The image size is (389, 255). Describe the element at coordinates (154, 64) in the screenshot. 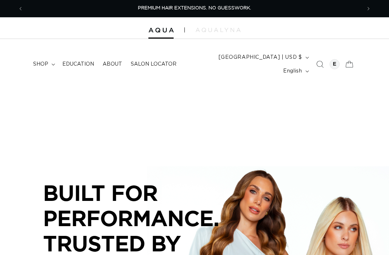

I see `span: Salon Locator` at that location.